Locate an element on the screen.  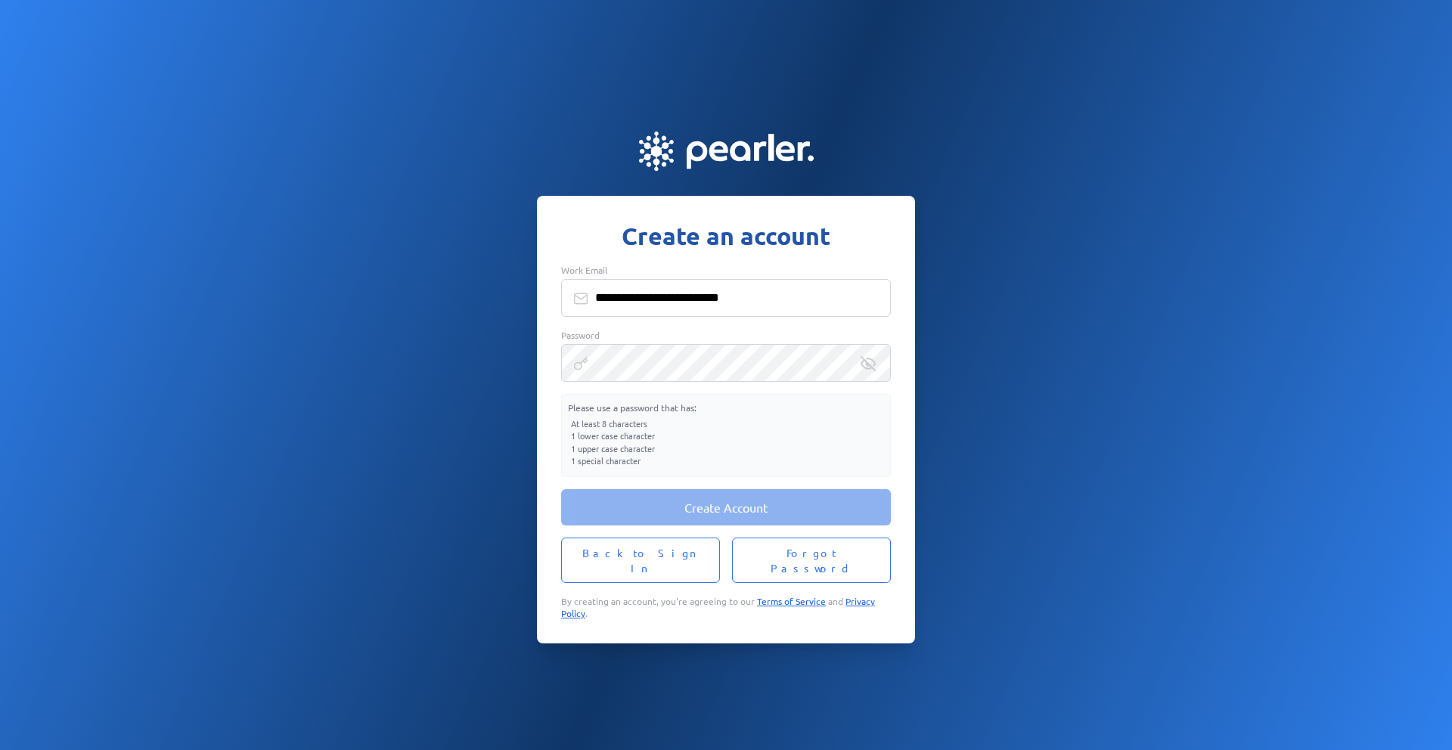
button: Create Account is located at coordinates (726, 508).